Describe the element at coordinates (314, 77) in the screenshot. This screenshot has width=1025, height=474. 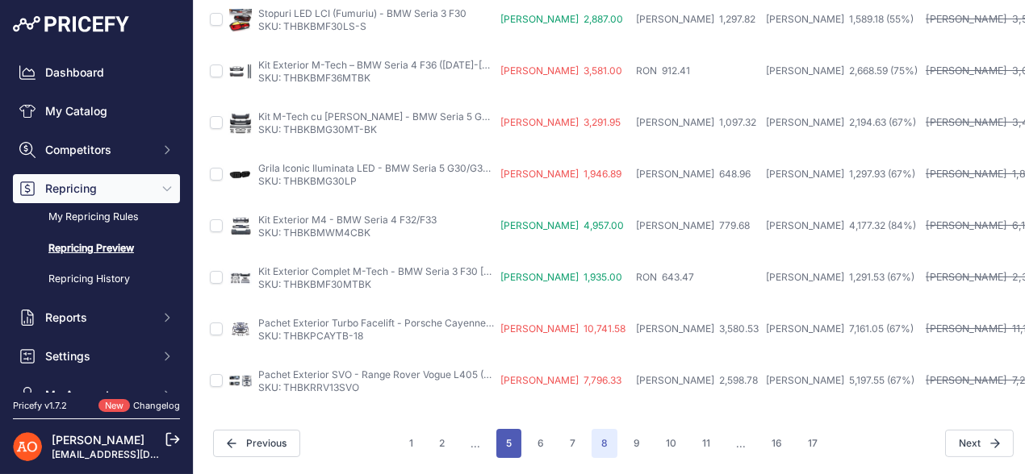
I see `a: SKU: THBKBMF36MTBK` at that location.